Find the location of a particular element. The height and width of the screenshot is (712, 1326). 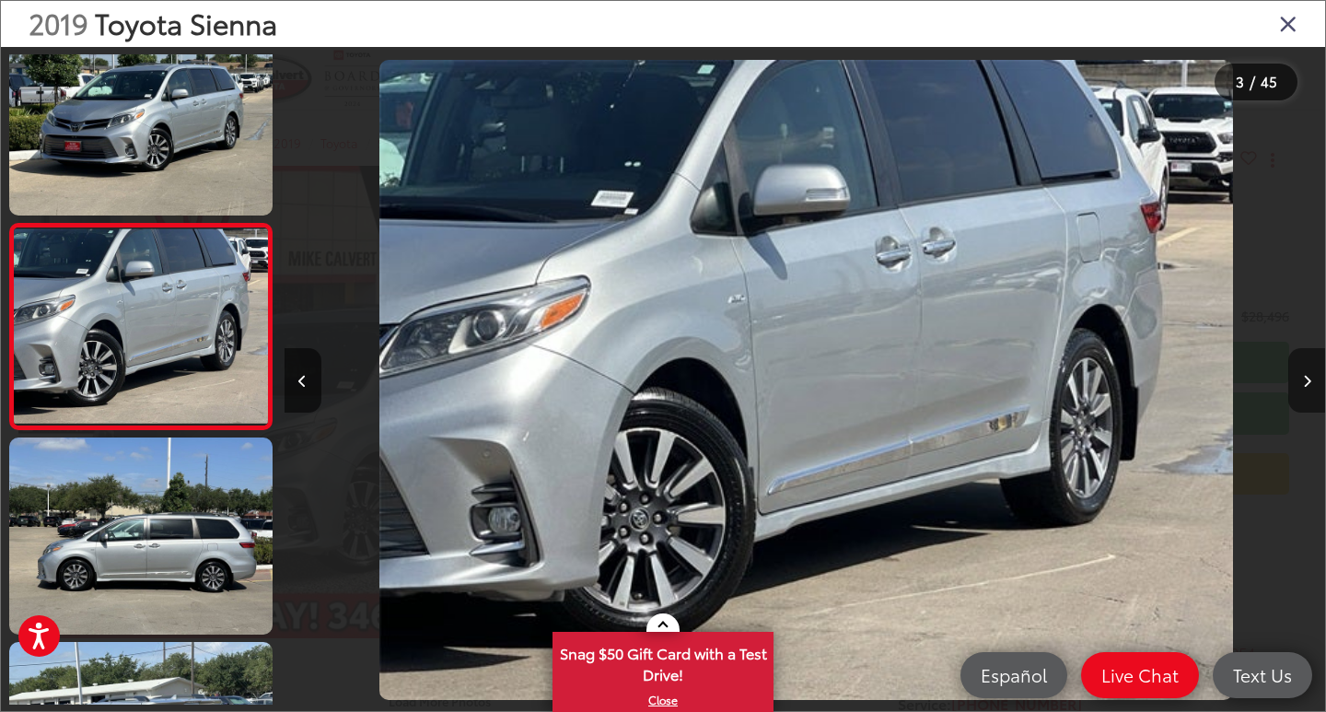

a: Text Us is located at coordinates (1262, 675).